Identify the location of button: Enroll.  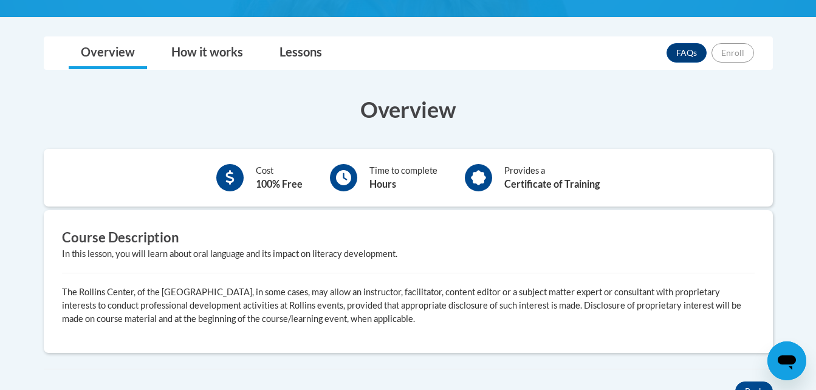
(733, 53).